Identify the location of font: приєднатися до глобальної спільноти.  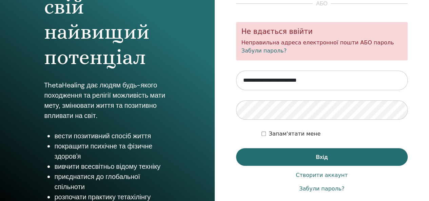
(97, 182).